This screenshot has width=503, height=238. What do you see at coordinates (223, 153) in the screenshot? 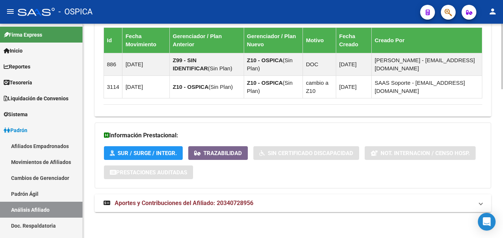
I see `span: Trazabilidad` at bounding box center [223, 153].